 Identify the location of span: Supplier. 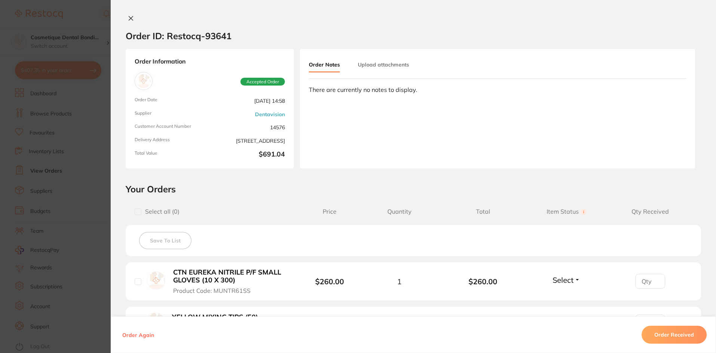
(170, 114).